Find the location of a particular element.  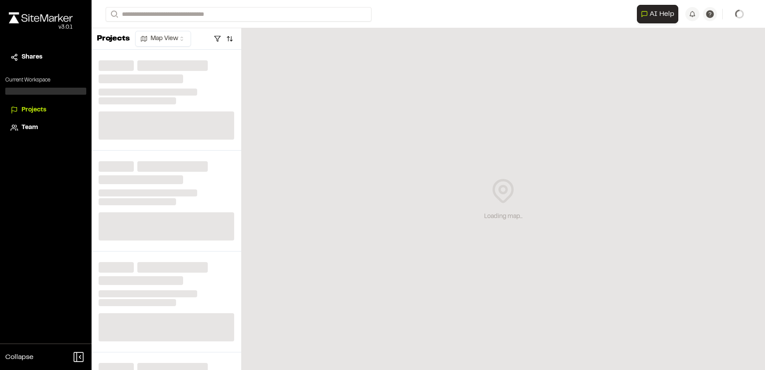

div: Oh geez...please don't... is located at coordinates (40, 27).